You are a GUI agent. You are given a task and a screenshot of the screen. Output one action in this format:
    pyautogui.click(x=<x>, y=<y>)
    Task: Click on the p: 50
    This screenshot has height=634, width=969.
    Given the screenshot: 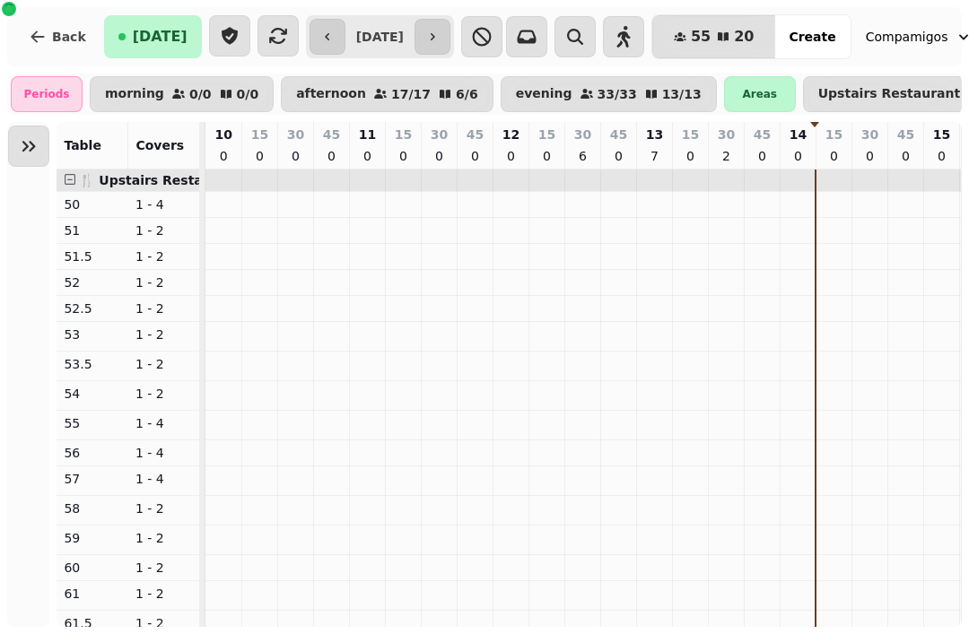 What is the action you would take?
    pyautogui.click(x=92, y=205)
    